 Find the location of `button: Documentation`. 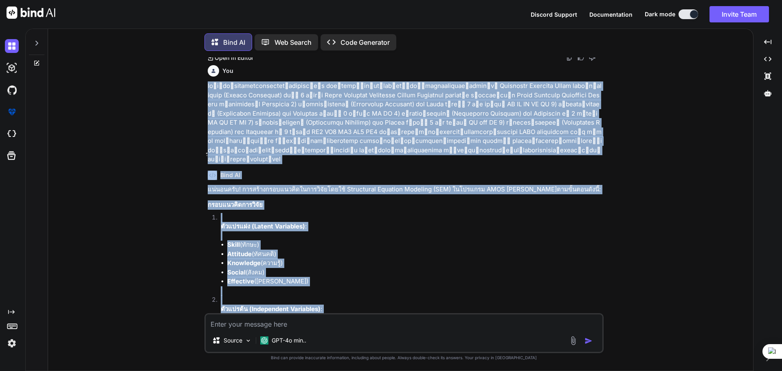

button: Documentation is located at coordinates (611, 14).